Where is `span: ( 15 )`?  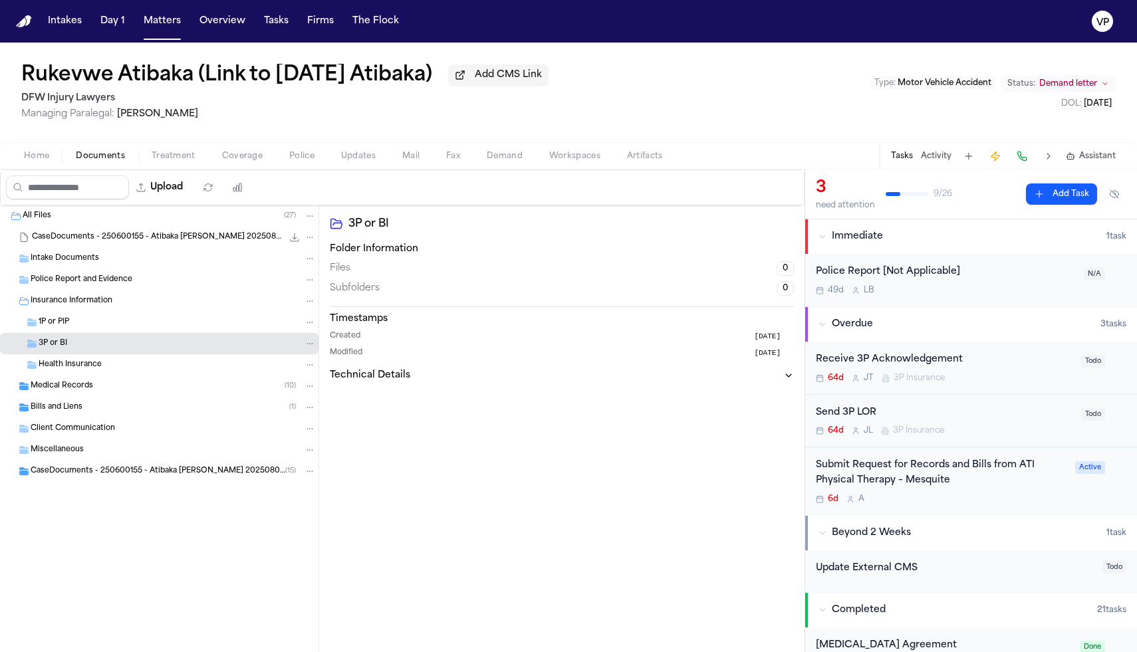
span: ( 15 ) is located at coordinates (291, 471).